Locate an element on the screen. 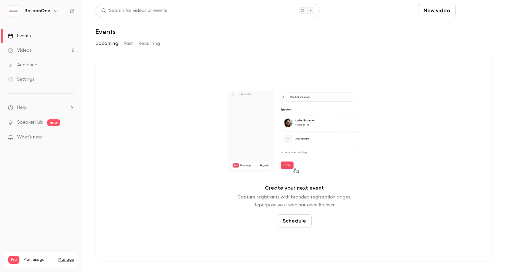 This screenshot has height=272, width=506. h6: BalloonOne is located at coordinates (37, 11).